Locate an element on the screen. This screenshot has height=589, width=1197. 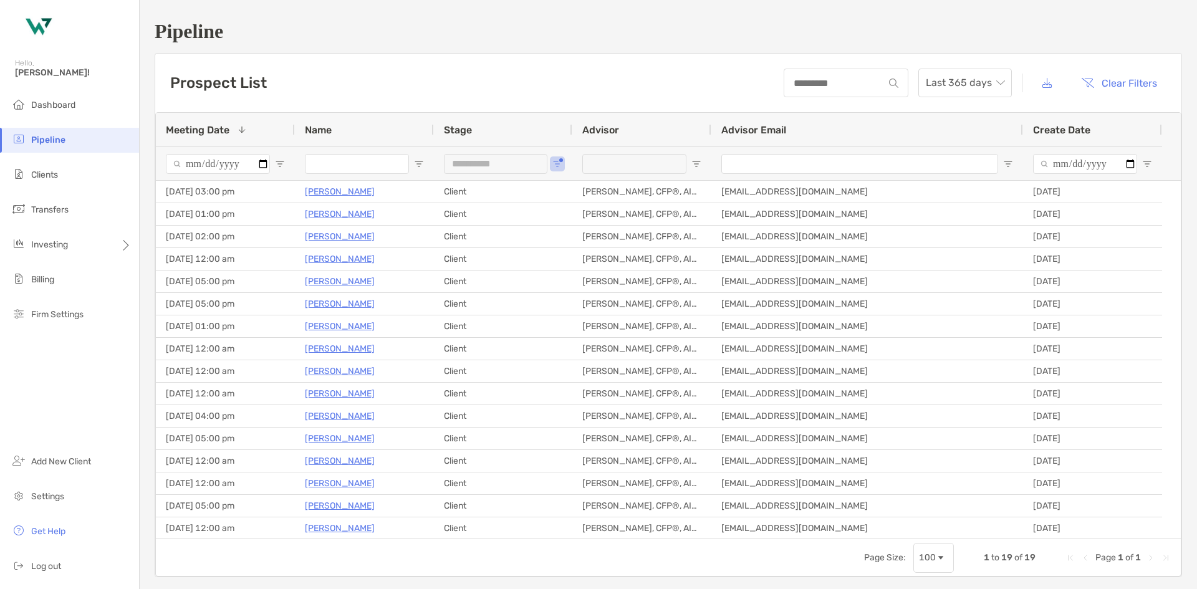
span: Firm Settings is located at coordinates (57, 314).